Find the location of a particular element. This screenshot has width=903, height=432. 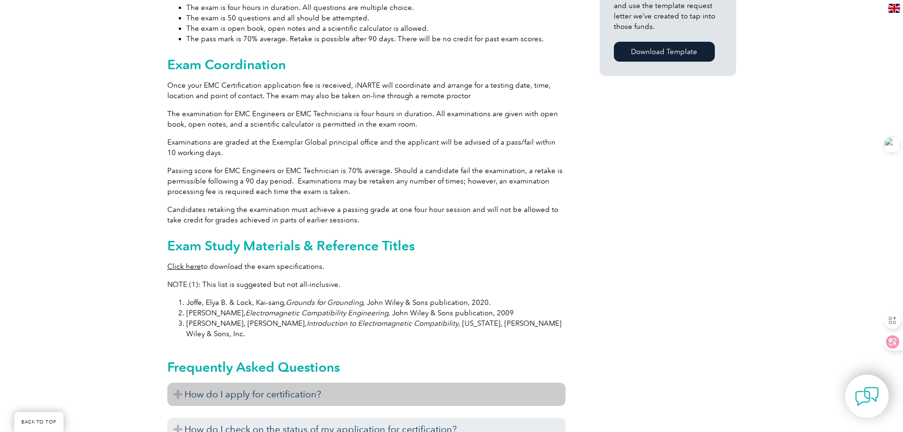

li: The exam is open book, open notes and a scientific calculator is allowed. is located at coordinates (376, 28).